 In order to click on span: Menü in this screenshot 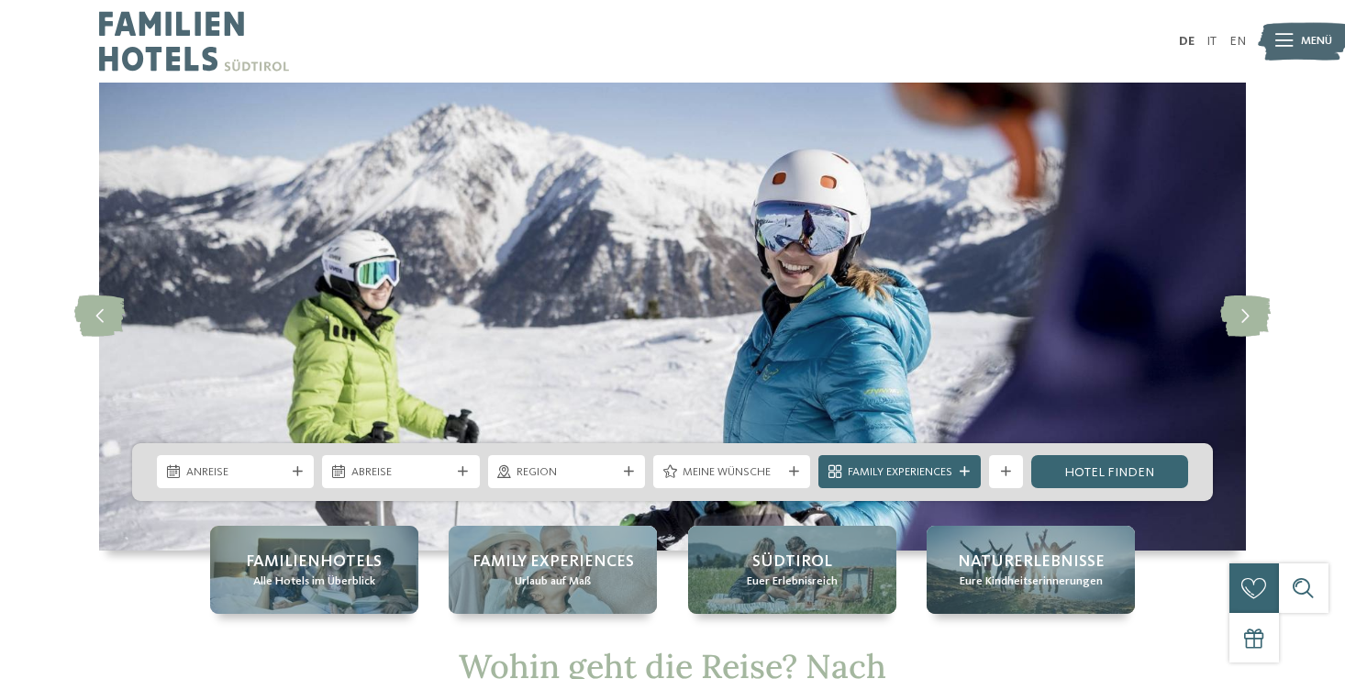, I will do `click(1316, 41)`.